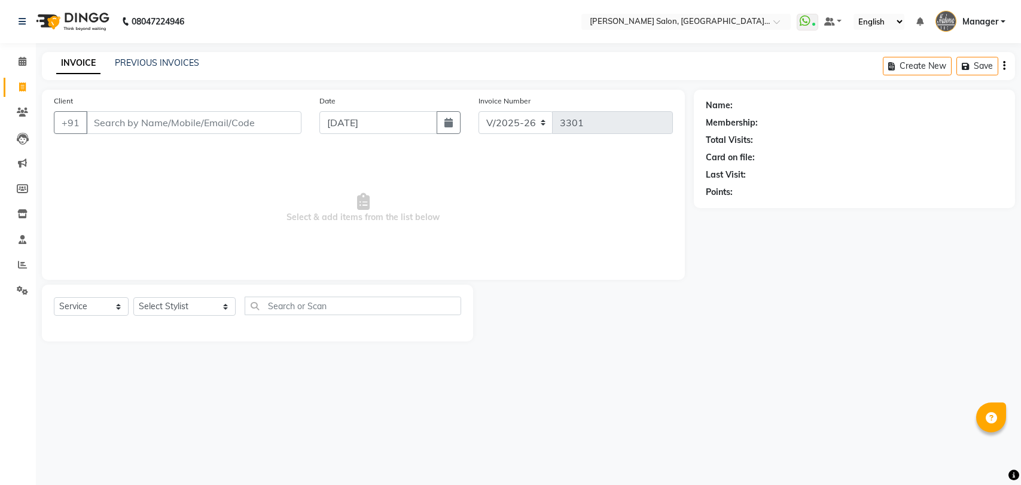 This screenshot has width=1021, height=485. What do you see at coordinates (719, 105) in the screenshot?
I see `div: Name:` at bounding box center [719, 105].